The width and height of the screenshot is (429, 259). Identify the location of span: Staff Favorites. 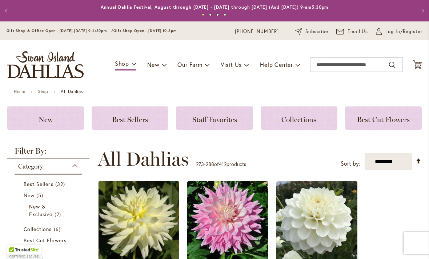
(214, 120).